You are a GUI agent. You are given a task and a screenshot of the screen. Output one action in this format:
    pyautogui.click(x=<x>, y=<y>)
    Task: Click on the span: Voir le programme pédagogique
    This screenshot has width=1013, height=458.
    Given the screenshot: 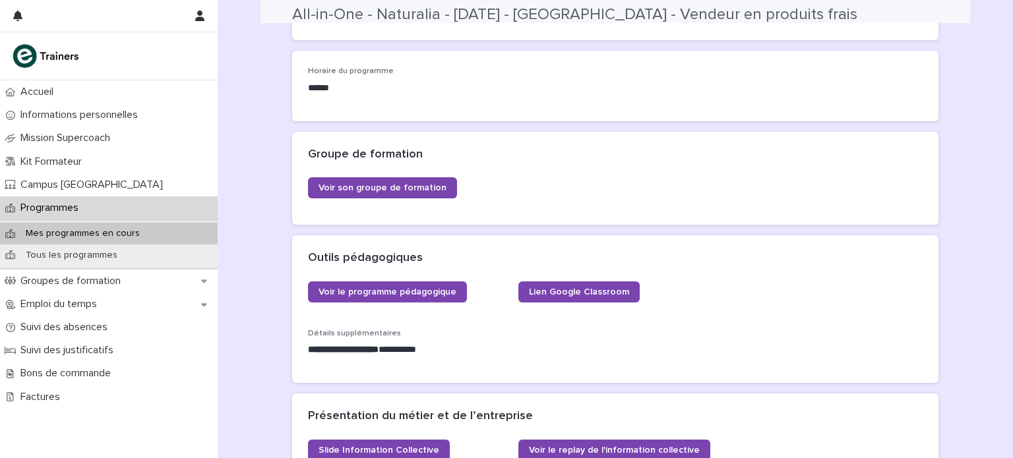 What is the action you would take?
    pyautogui.click(x=387, y=292)
    